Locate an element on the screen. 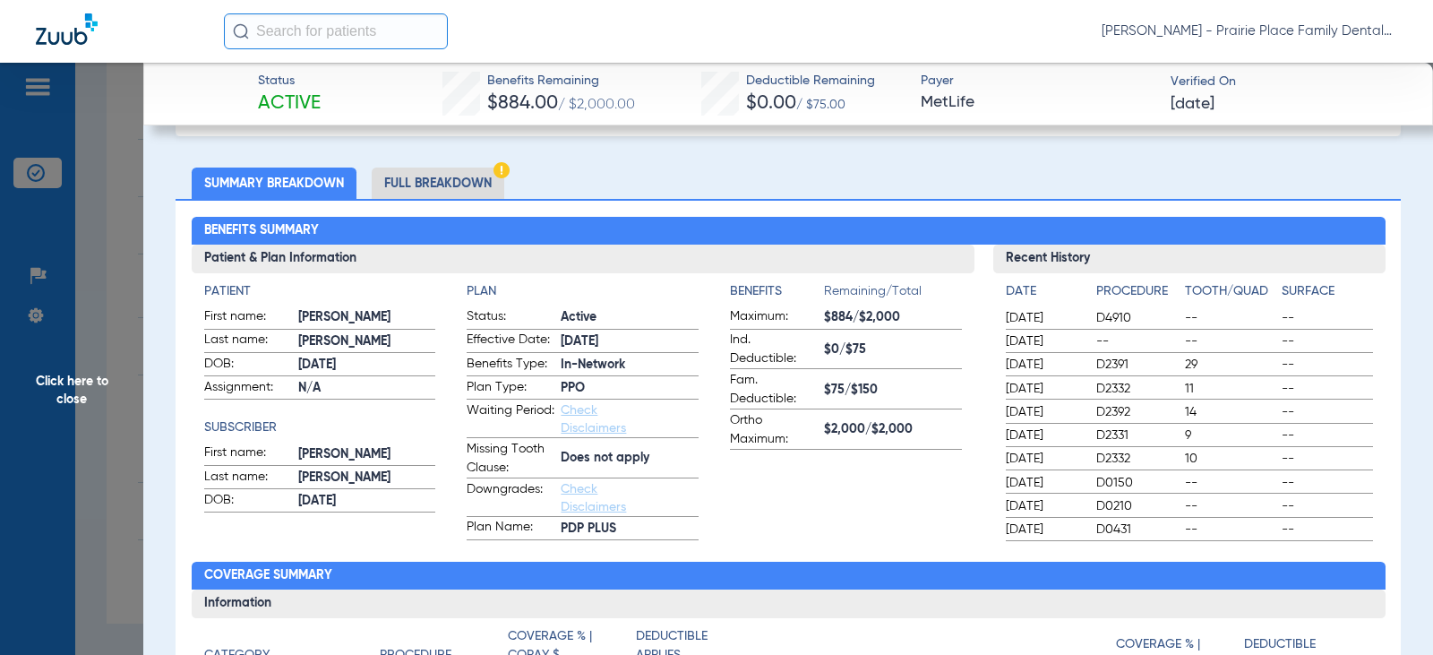  span: $0.00 is located at coordinates (771, 103).